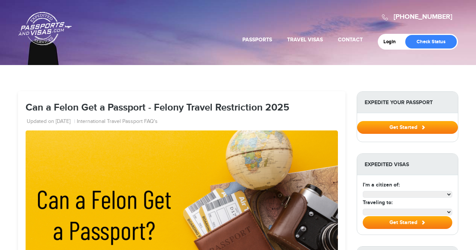 This screenshot has width=476, height=250. Describe the element at coordinates (351, 40) in the screenshot. I see `a: Contact` at that location.